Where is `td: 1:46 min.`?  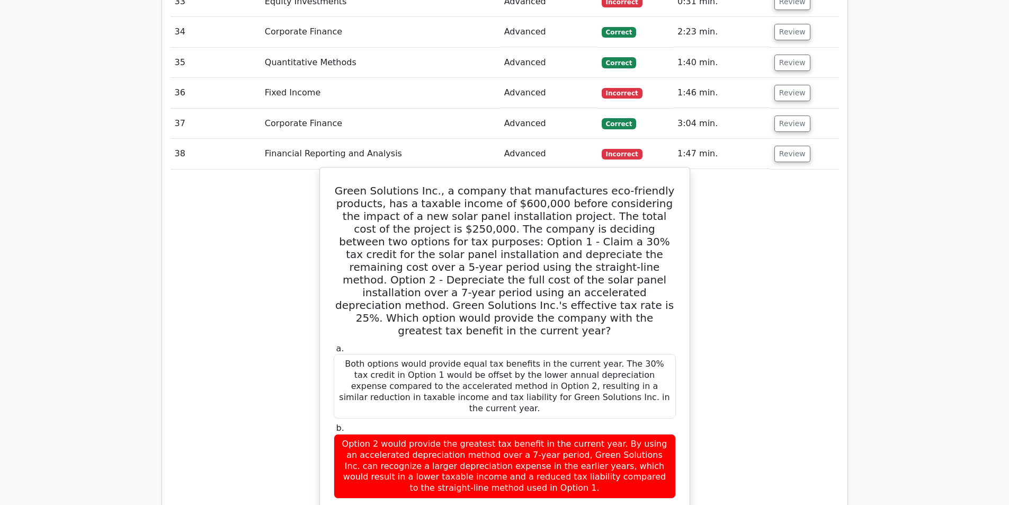 td: 1:46 min. is located at coordinates (722, 93).